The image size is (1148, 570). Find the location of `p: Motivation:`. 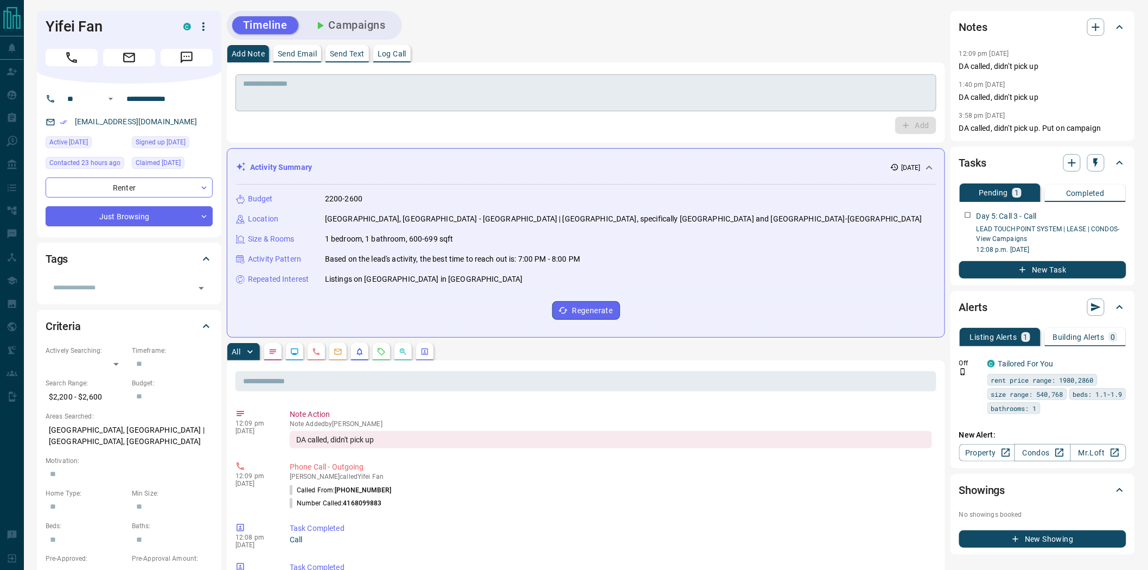

p: Motivation: is located at coordinates (129, 461).